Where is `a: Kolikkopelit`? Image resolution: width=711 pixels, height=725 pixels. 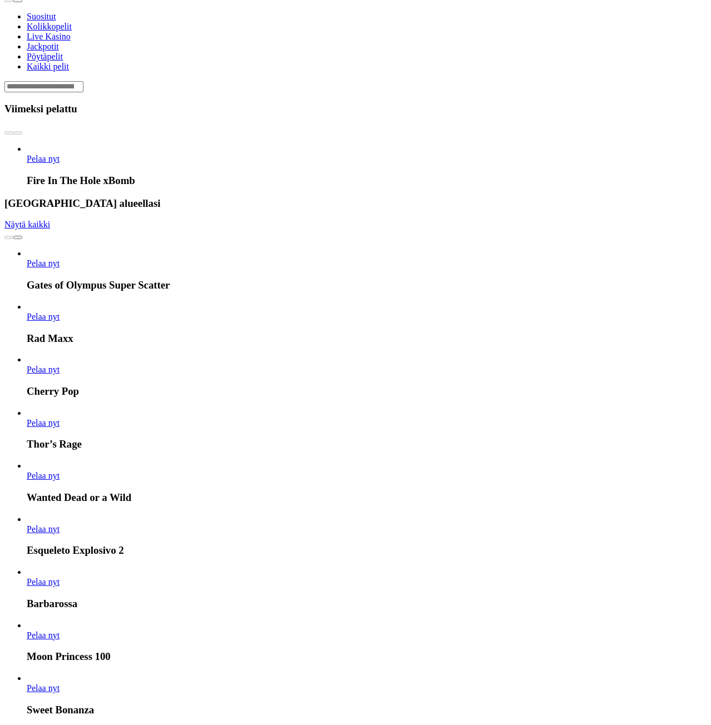
a: Kolikkopelit is located at coordinates (49, 26).